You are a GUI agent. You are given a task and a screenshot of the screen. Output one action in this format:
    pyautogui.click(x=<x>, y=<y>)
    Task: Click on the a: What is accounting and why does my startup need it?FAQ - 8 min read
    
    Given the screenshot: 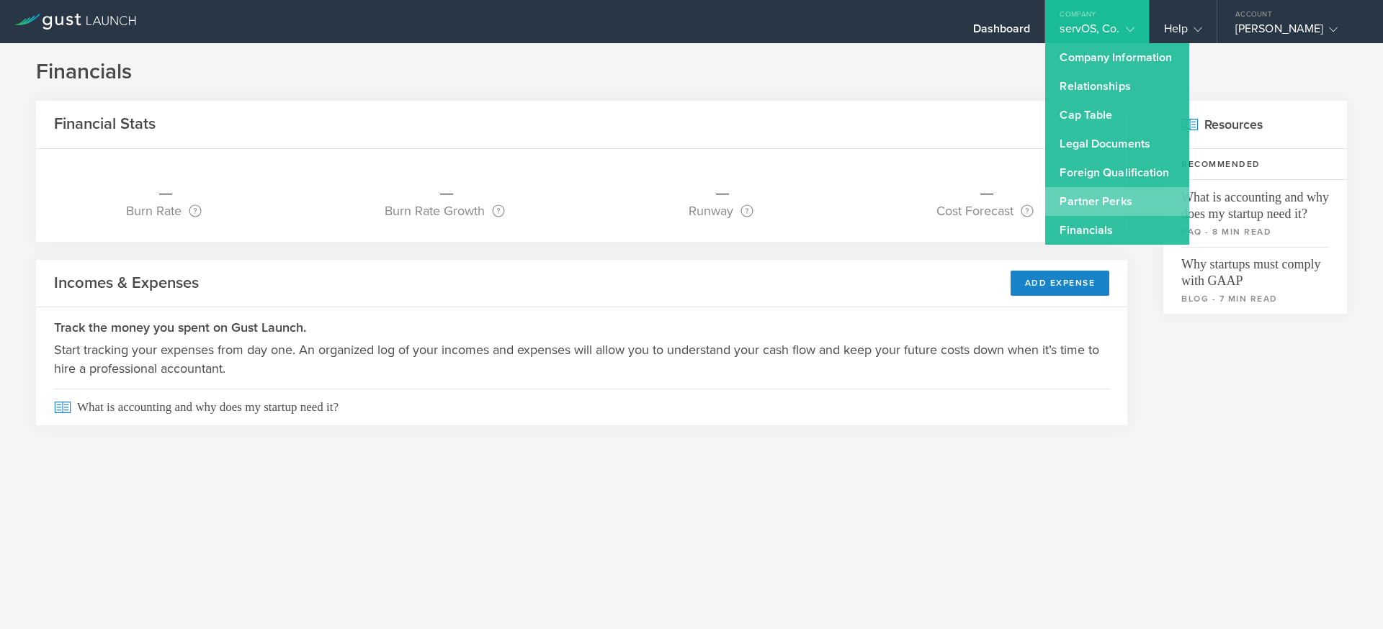 What is the action you would take?
    pyautogui.click(x=1254, y=213)
    